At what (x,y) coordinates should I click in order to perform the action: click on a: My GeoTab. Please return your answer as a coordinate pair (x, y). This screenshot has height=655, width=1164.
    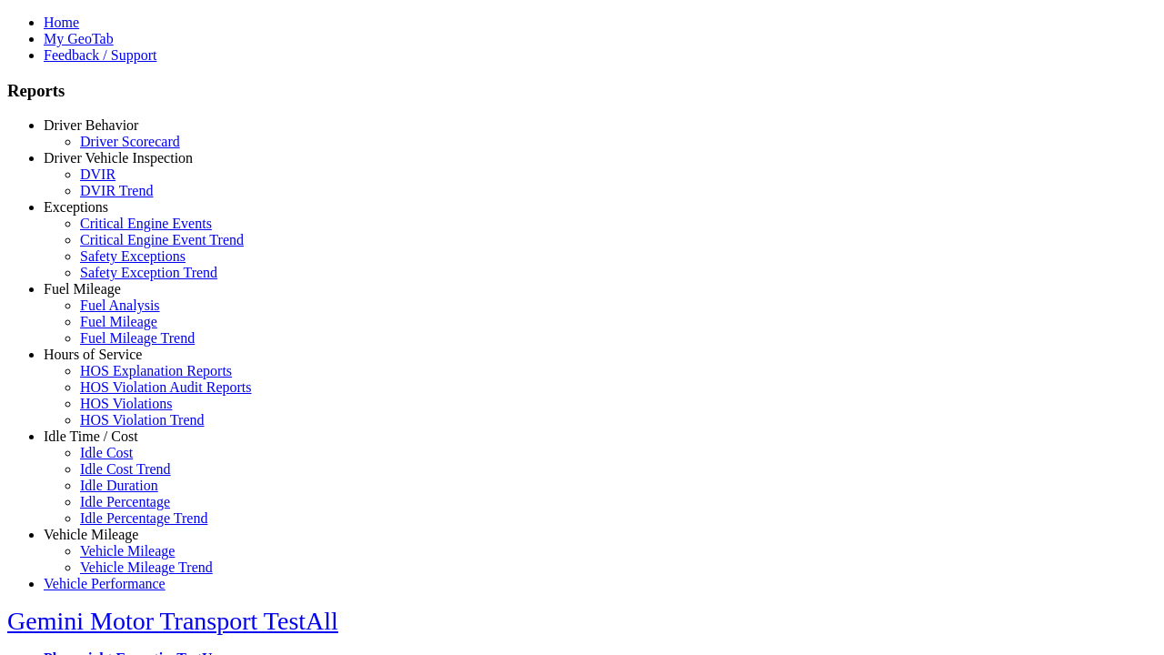
    Looking at the image, I should click on (78, 38).